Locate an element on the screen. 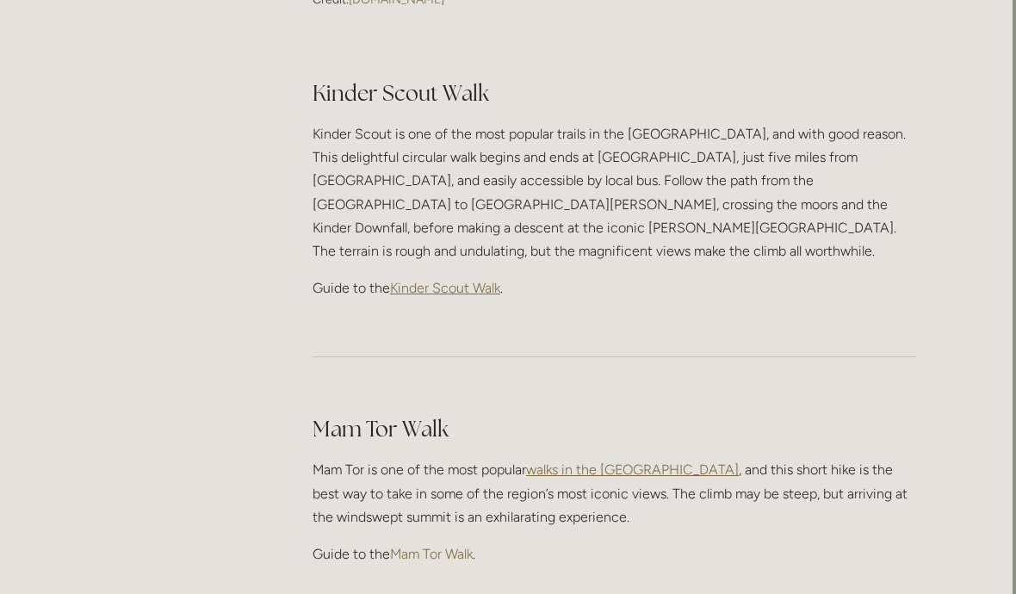 The width and height of the screenshot is (1016, 594). a: Mam Tor Walk is located at coordinates (432, 554).